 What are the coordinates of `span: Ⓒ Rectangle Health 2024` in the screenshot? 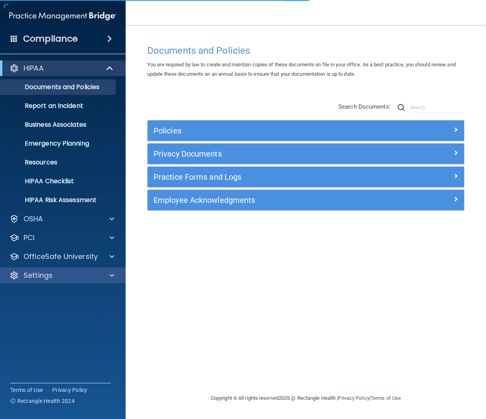 It's located at (42, 401).